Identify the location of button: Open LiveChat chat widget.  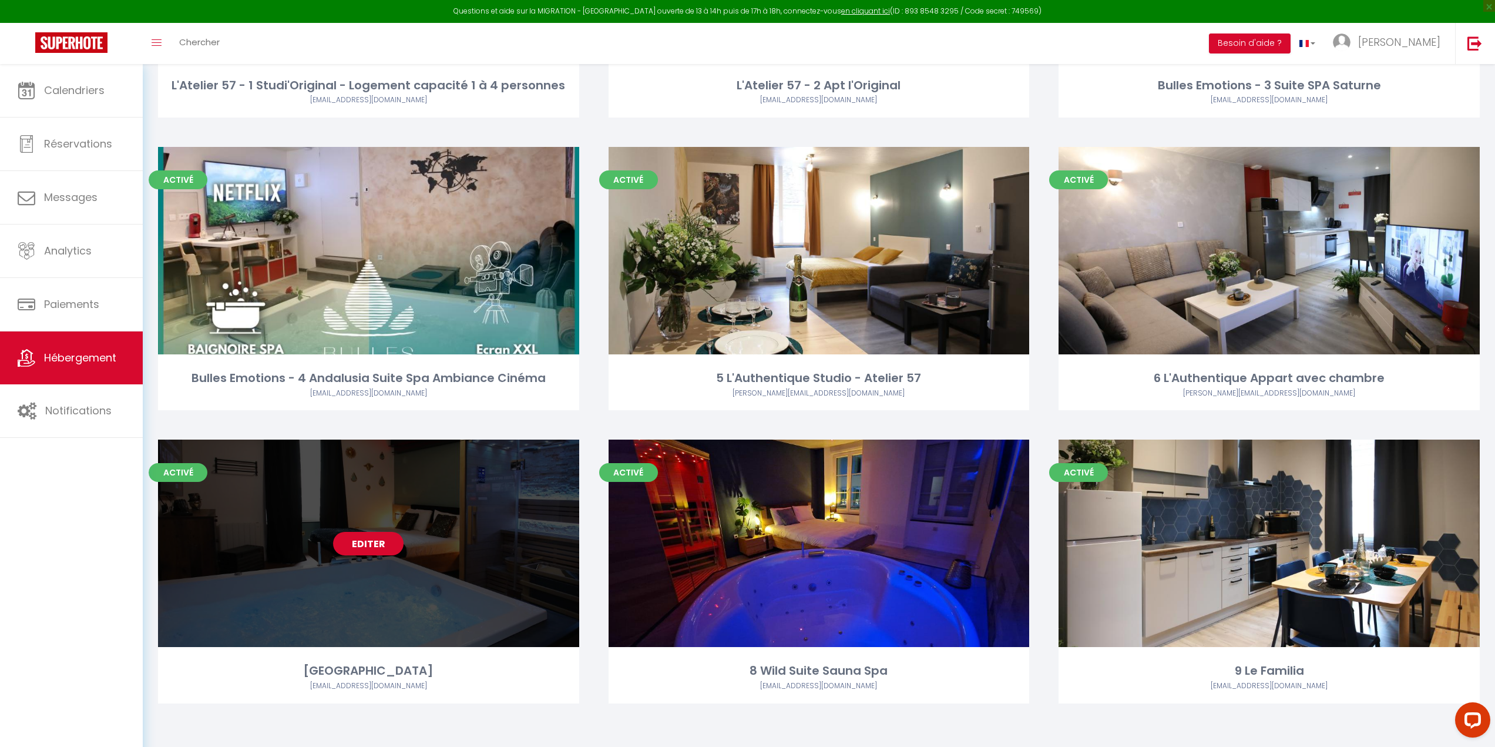
(27, 22).